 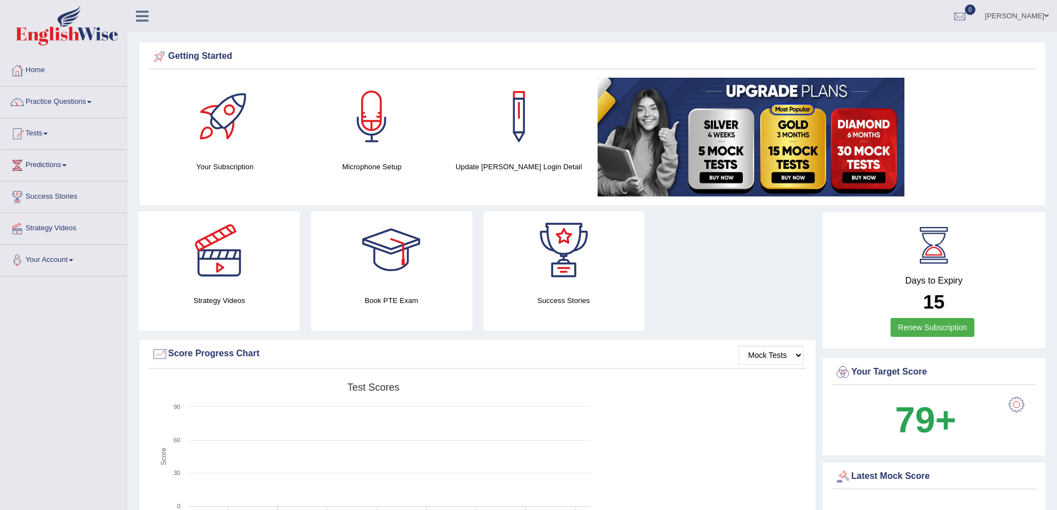 What do you see at coordinates (751, 137) in the screenshot?
I see `img: small5.jpg` at bounding box center [751, 137].